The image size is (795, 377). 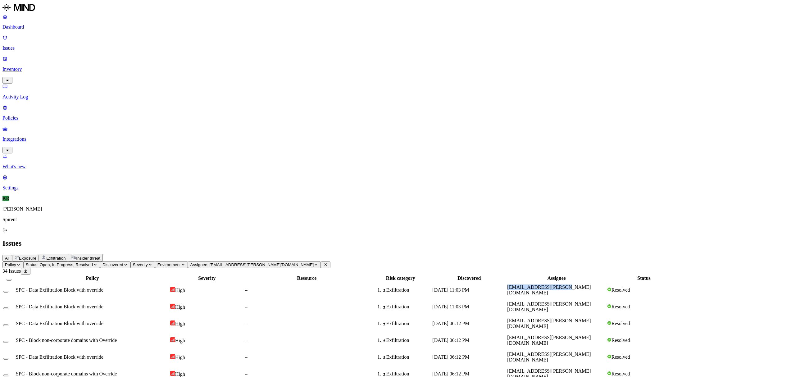 I want to click on span: Exfiltration, so click(x=56, y=258).